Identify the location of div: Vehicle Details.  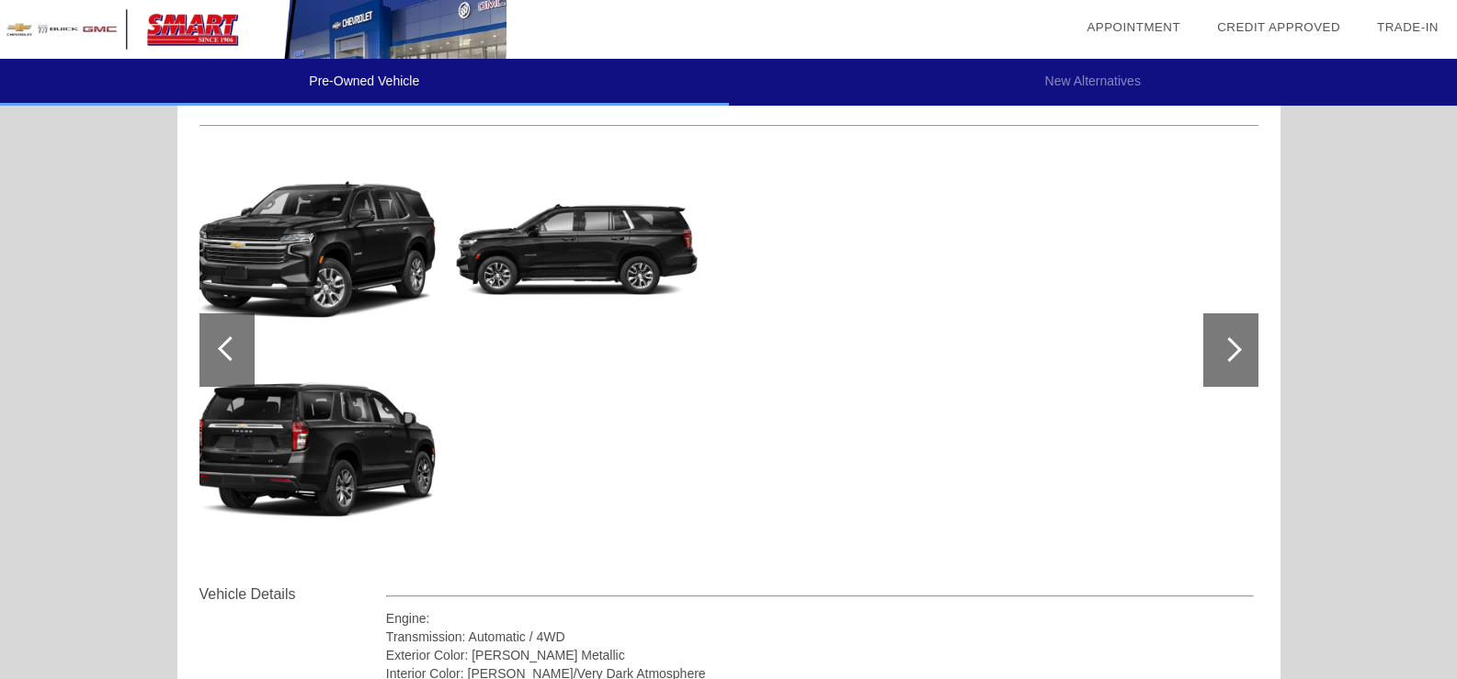
(292, 595).